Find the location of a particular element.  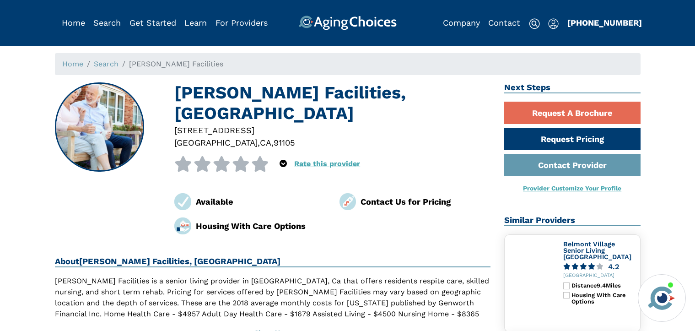

a: Provider Customize Your Profile is located at coordinates (572, 188).